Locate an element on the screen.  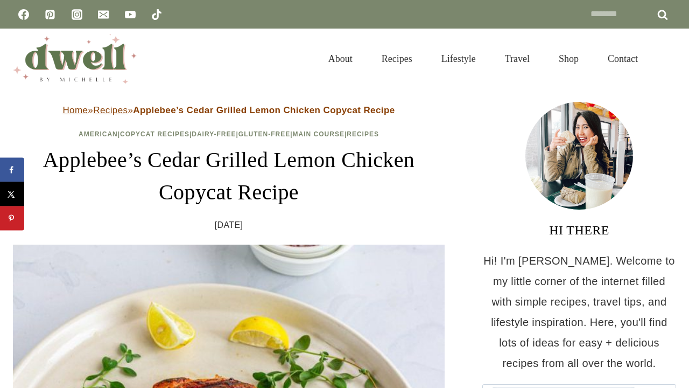
a: Gluten-Free is located at coordinates (264, 134).